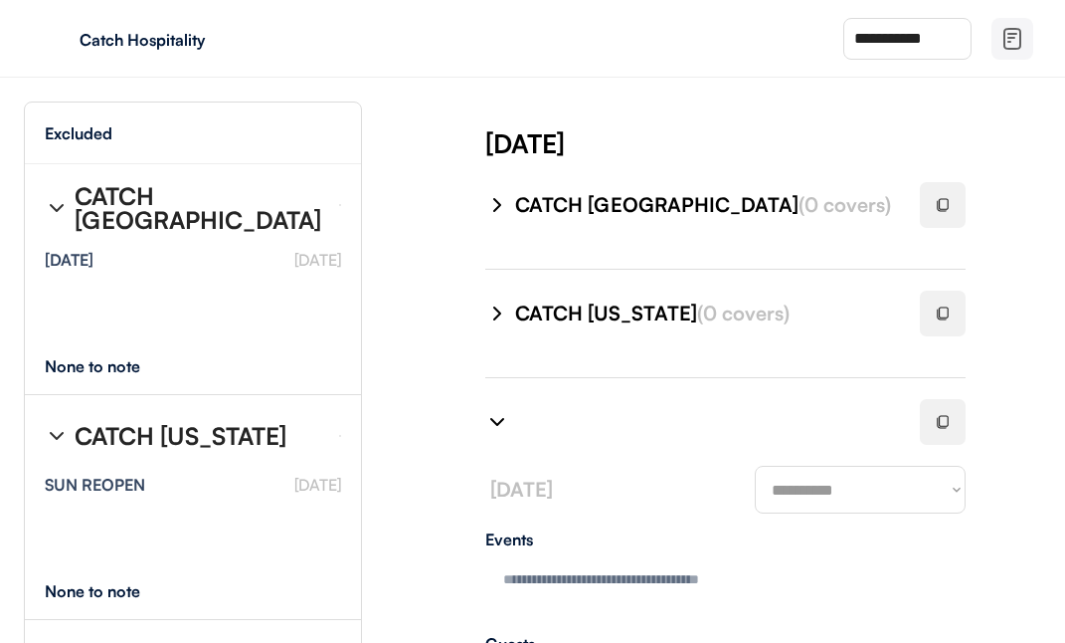 This screenshot has width=1065, height=643. I want to click on div: SUN REOPEN, so click(94, 484).